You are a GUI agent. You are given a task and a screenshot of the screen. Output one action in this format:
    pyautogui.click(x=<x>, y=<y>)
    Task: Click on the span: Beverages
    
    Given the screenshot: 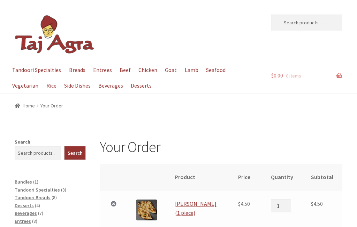 What is the action you would take?
    pyautogui.click(x=26, y=214)
    